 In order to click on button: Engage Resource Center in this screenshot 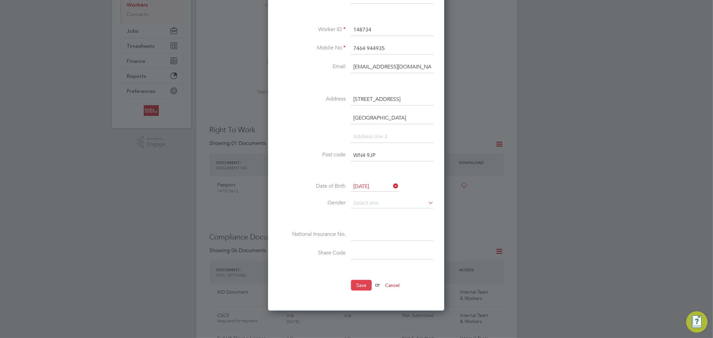, I will do `click(697, 322)`.